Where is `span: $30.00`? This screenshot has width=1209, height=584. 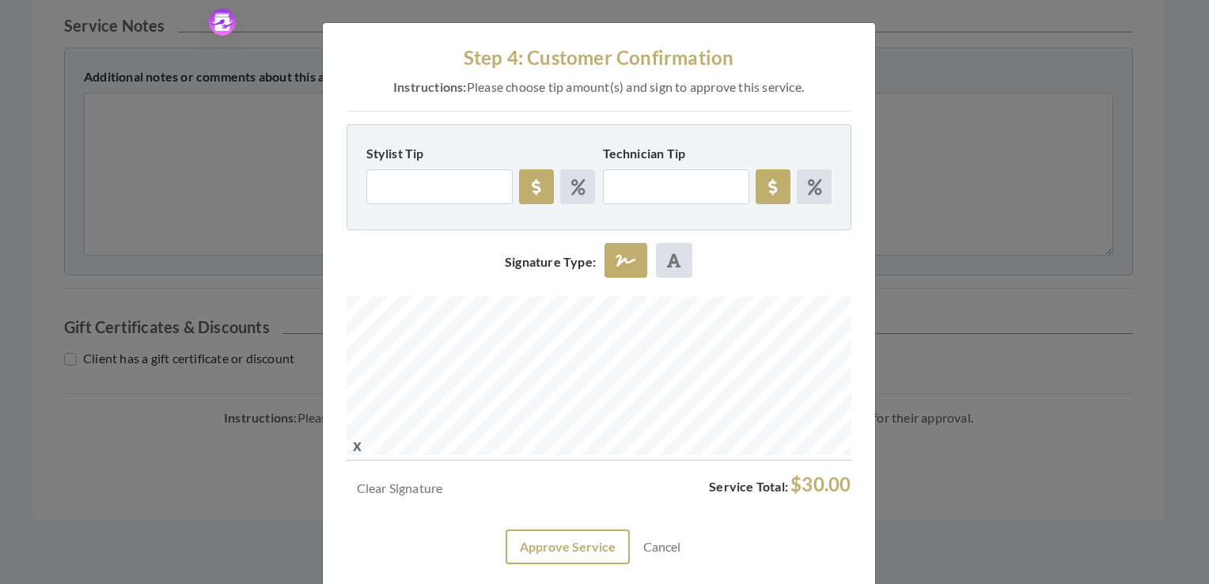 span: $30.00 is located at coordinates (820, 483).